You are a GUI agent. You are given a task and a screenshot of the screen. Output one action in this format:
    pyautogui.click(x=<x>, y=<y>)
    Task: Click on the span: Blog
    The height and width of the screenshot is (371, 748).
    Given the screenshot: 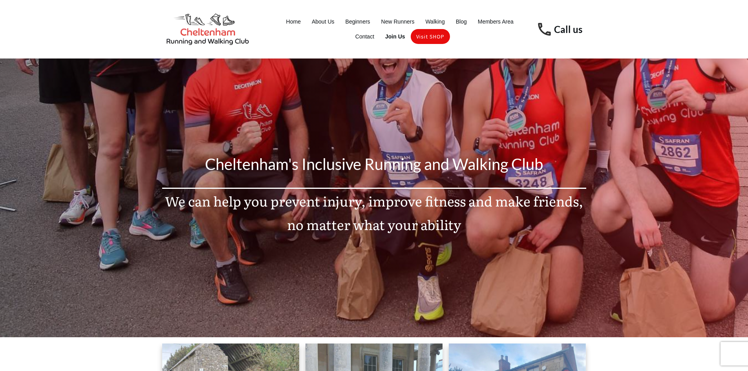 What is the action you would take?
    pyautogui.click(x=461, y=22)
    